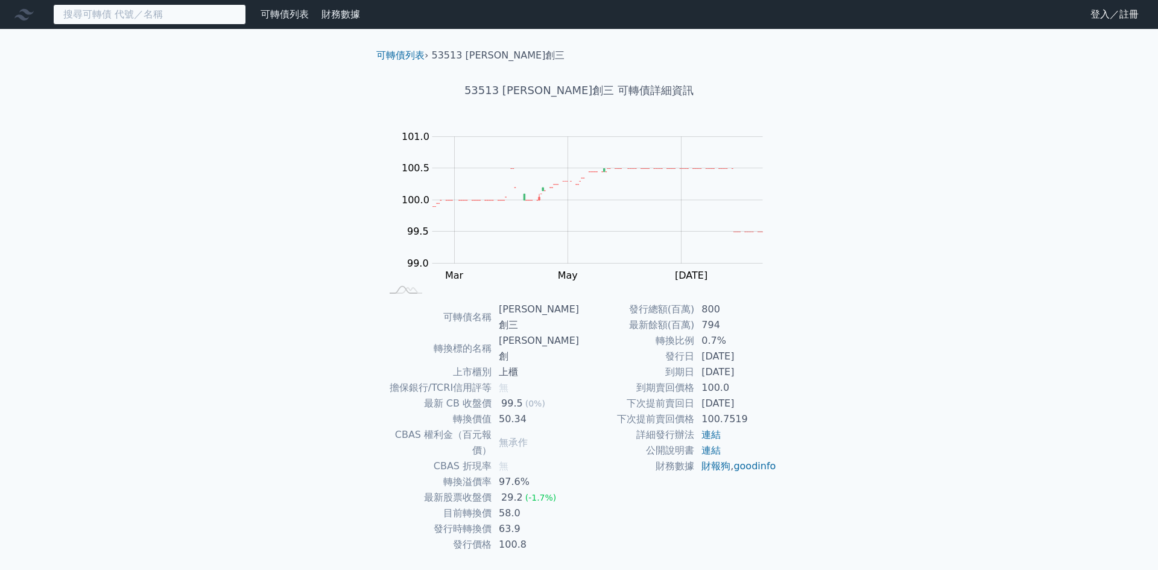 The height and width of the screenshot is (570, 1158). What do you see at coordinates (512, 497) in the screenshot?
I see `div: 29.2` at bounding box center [512, 497].